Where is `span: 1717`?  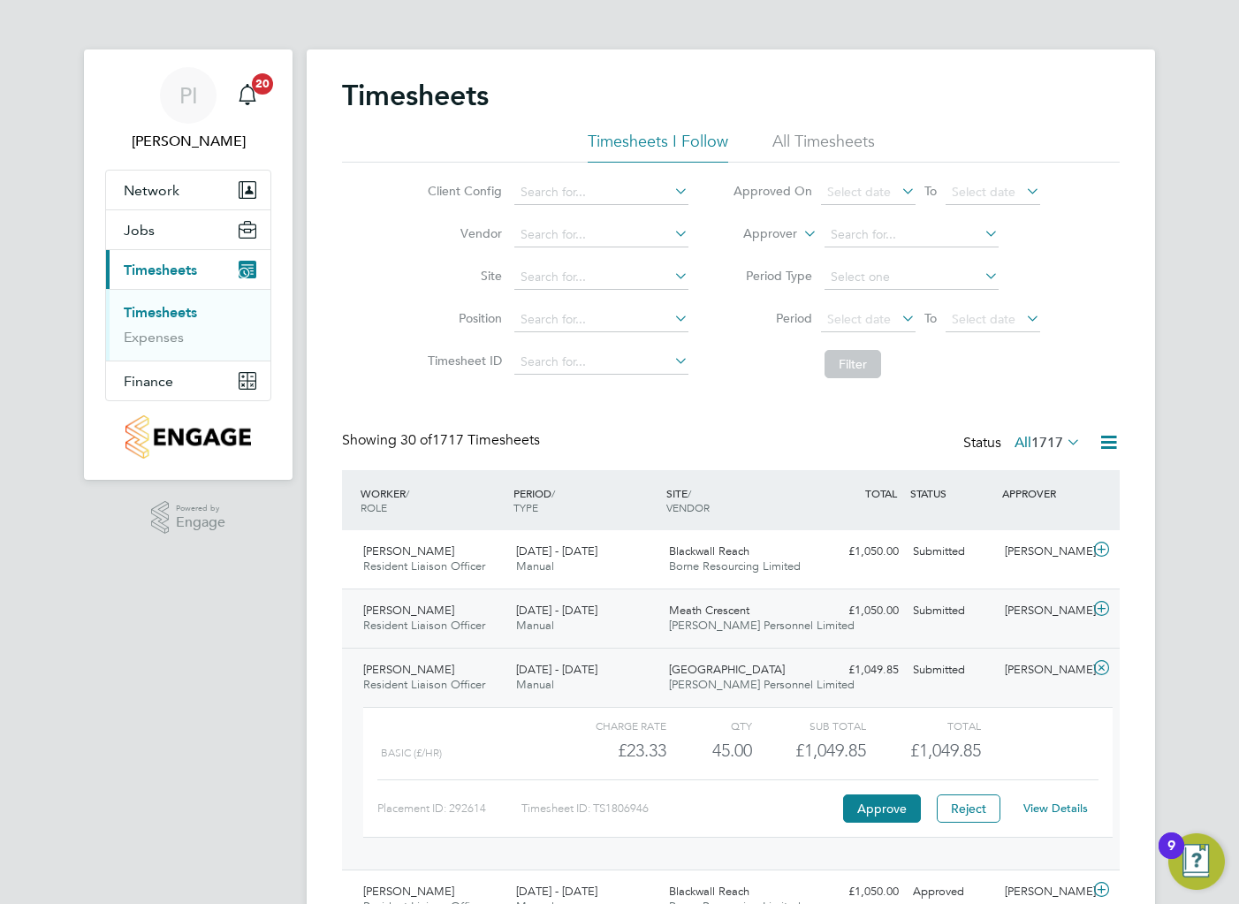 span: 1717 is located at coordinates (1047, 443).